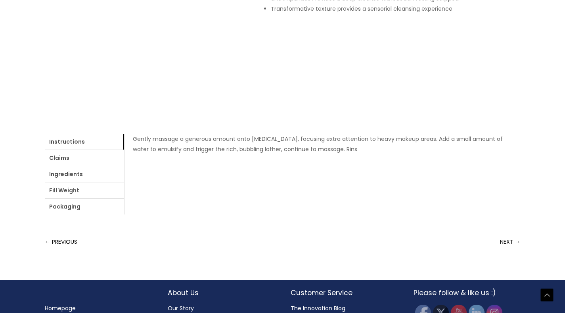 This screenshot has height=313, width=565. I want to click on a: Packaging, so click(84, 207).